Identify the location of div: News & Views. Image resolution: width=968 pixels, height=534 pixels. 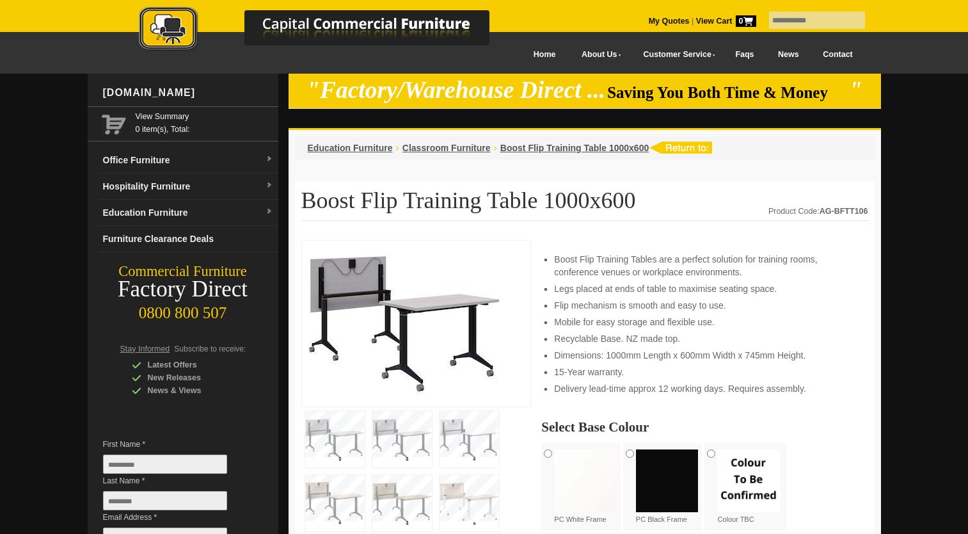
(193, 390).